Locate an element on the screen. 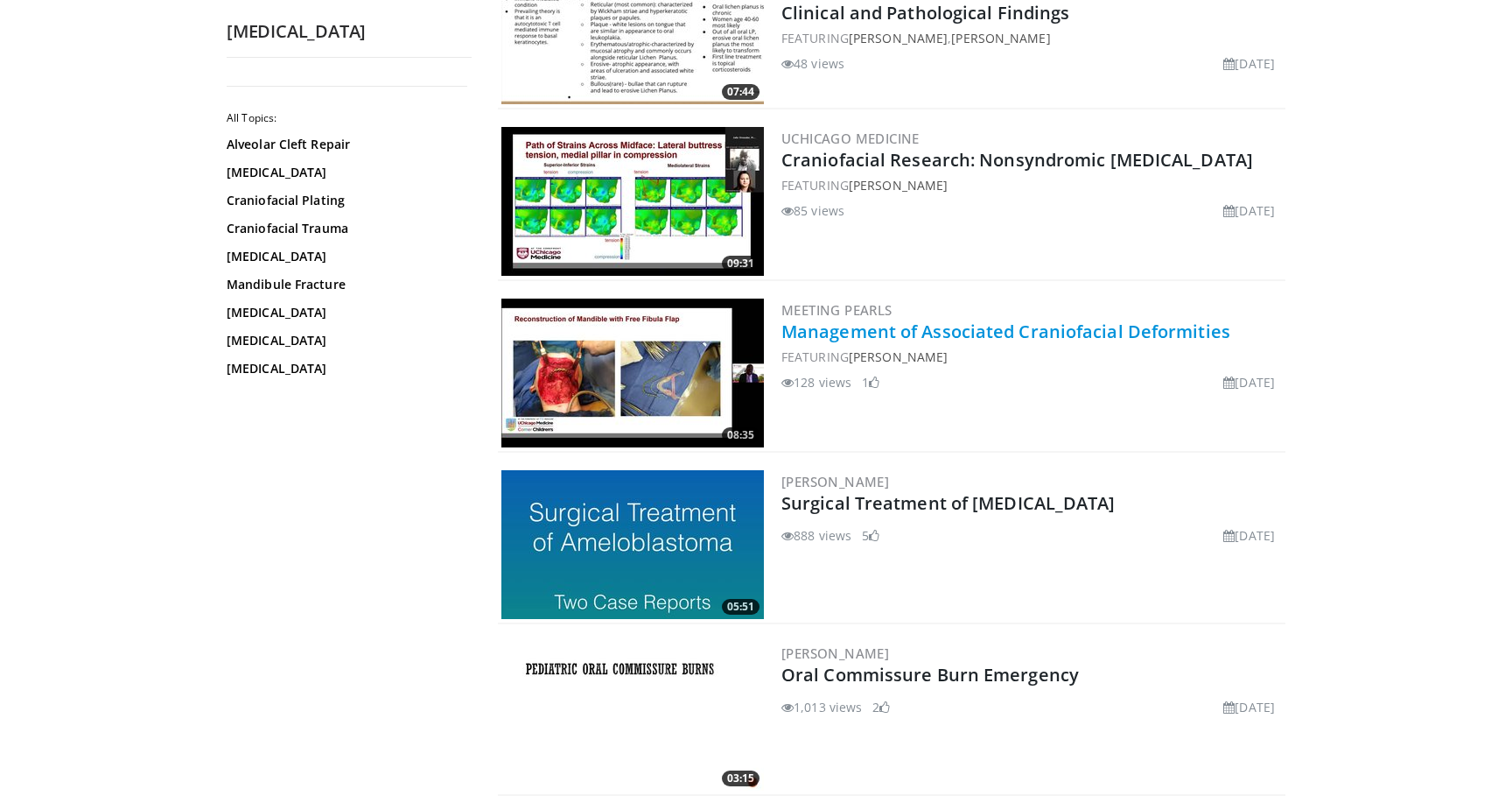  a: 03:15 is located at coordinates (633, 717).